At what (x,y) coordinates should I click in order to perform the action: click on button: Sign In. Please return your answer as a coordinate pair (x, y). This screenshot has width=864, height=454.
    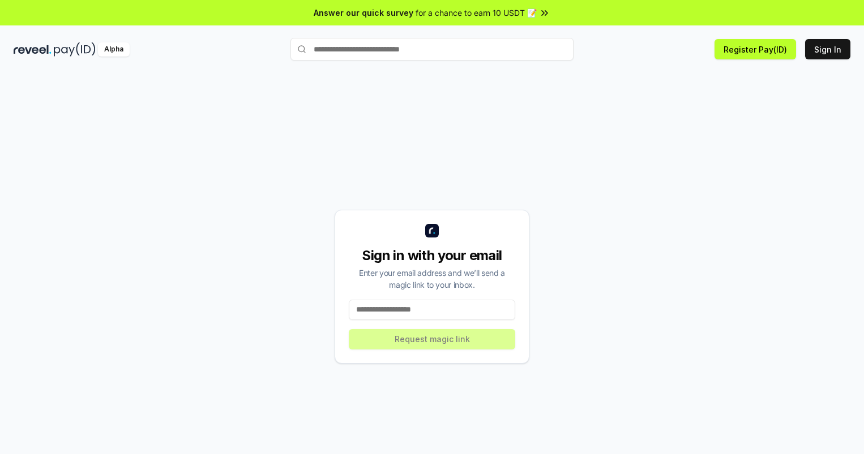
    Looking at the image, I should click on (827, 49).